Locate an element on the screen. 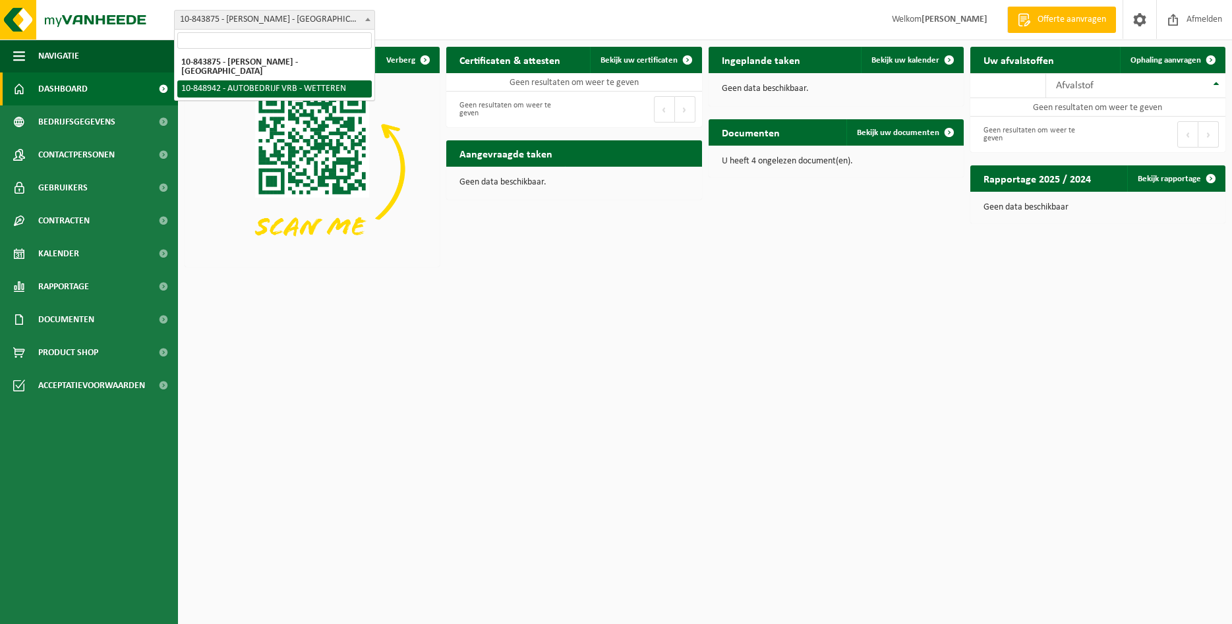  span: Bekijk uw kalender is located at coordinates (905, 60).